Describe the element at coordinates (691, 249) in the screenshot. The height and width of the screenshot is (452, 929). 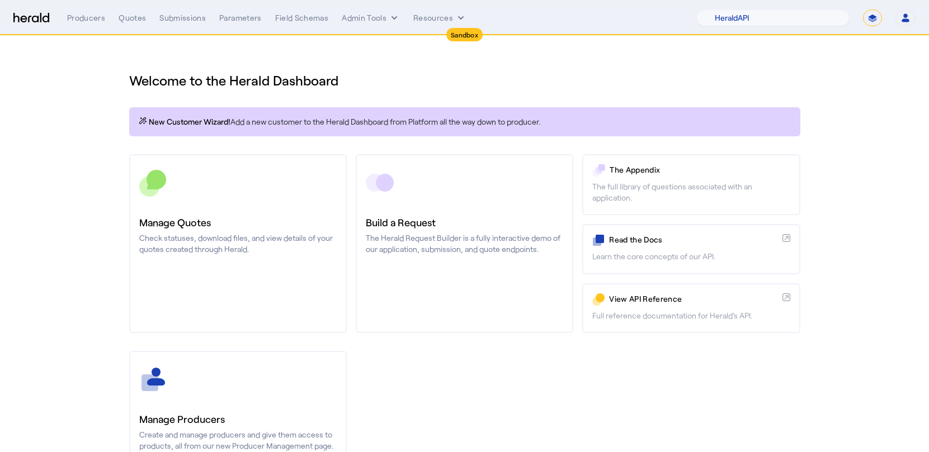
I see `a: Read the DocsLearn the core concepts of our API.` at that location.